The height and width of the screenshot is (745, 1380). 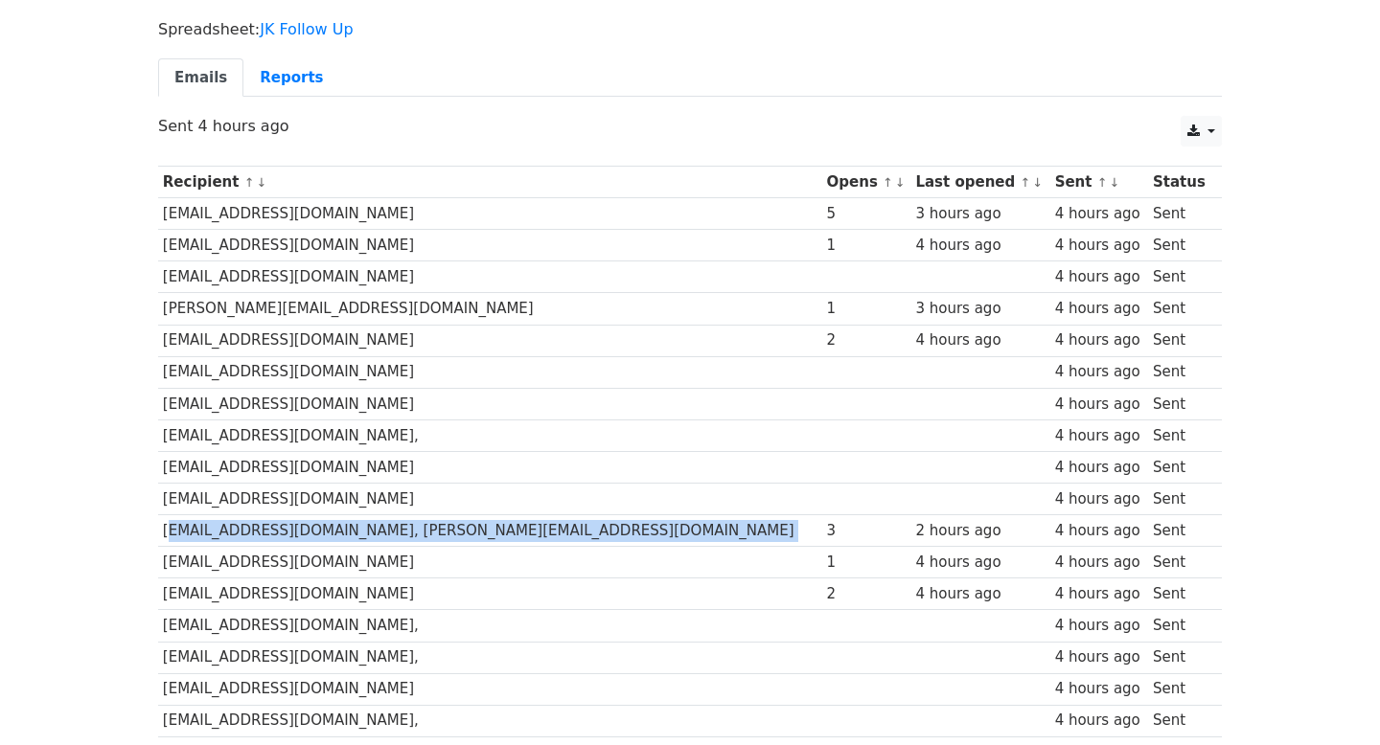 I want to click on a: Reports, so click(x=291, y=78).